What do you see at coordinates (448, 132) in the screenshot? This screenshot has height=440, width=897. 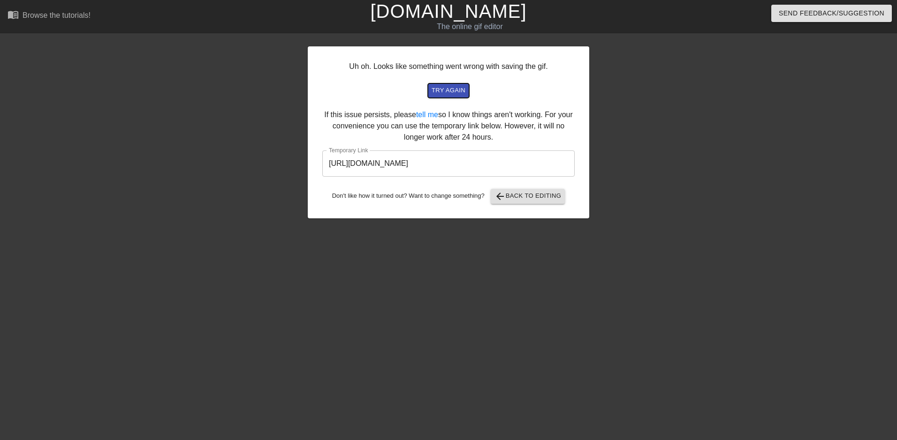 I see `div: Uh oh. Looks like something went wrong with saving the gif. If this issue persists, please so I k...` at bounding box center [448, 132].